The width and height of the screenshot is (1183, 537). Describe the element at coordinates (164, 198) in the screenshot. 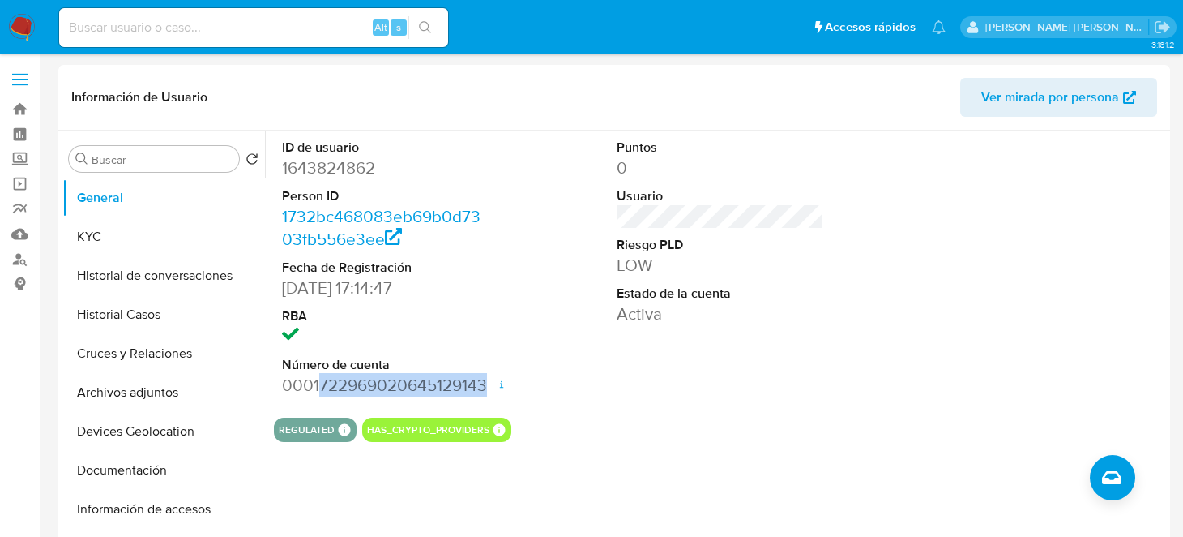

I see `button: General` at that location.